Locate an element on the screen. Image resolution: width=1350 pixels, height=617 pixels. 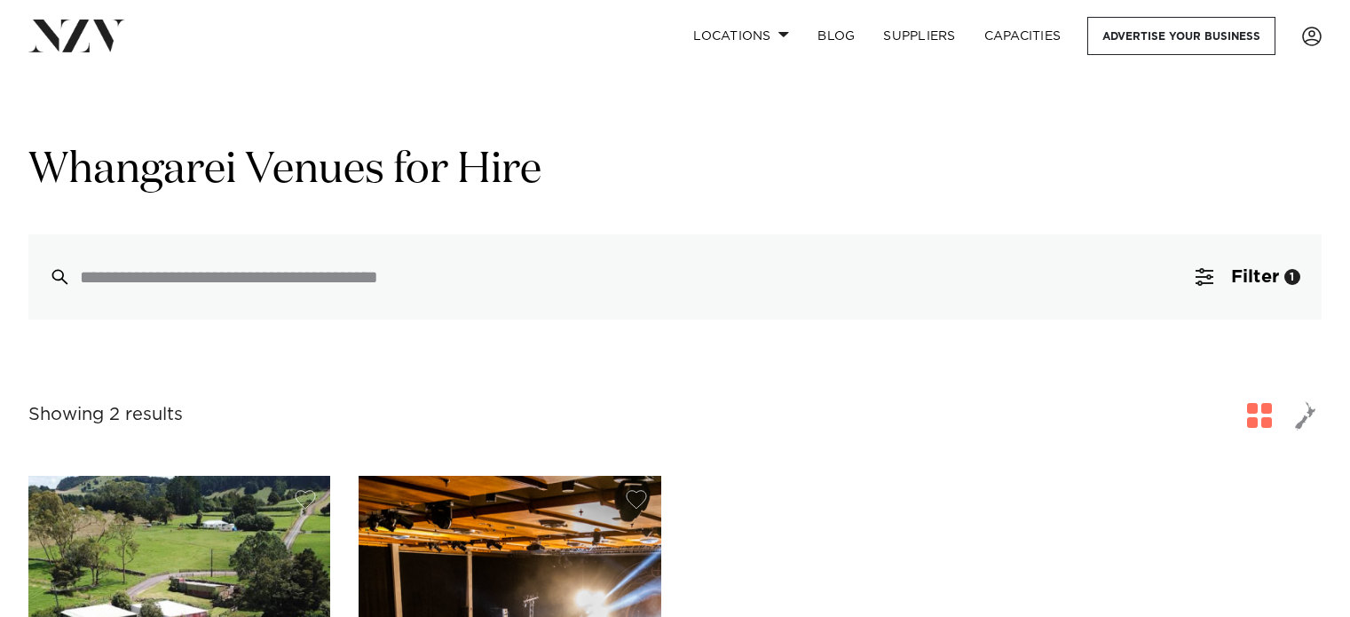
div: 1 is located at coordinates (1292, 277).